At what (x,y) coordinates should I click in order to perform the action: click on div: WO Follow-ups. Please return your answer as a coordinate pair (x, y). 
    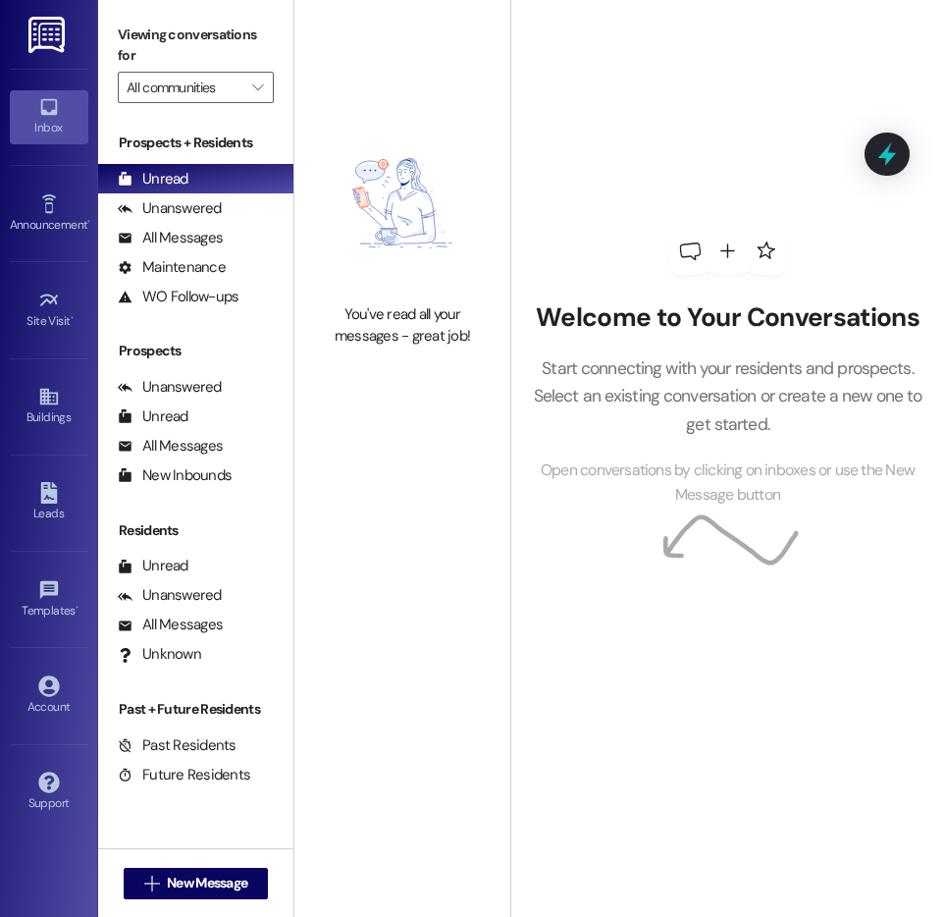
    Looking at the image, I should click on (178, 296).